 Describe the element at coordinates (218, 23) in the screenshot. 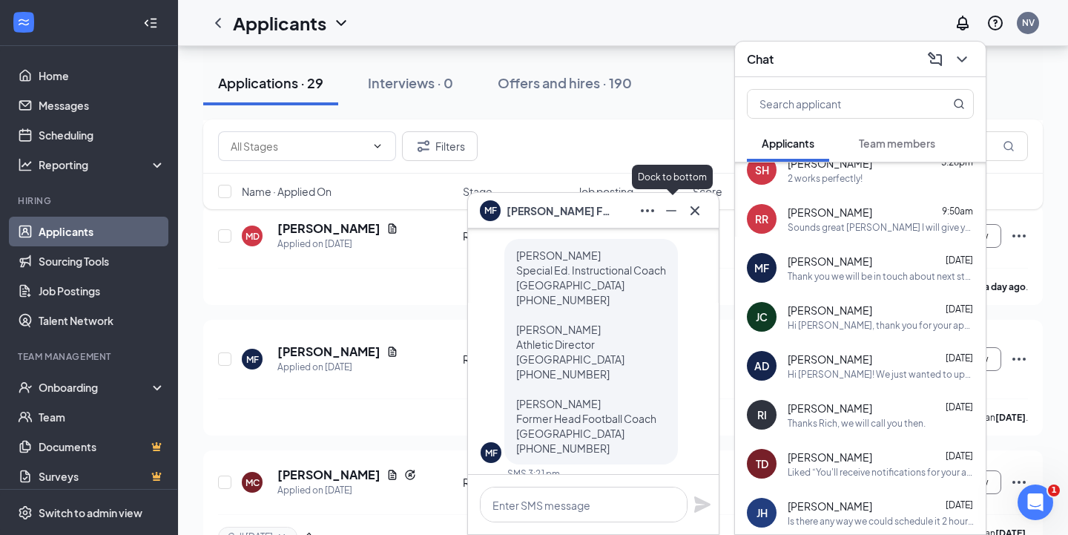

I see `svg: ChevronLeft` at that location.